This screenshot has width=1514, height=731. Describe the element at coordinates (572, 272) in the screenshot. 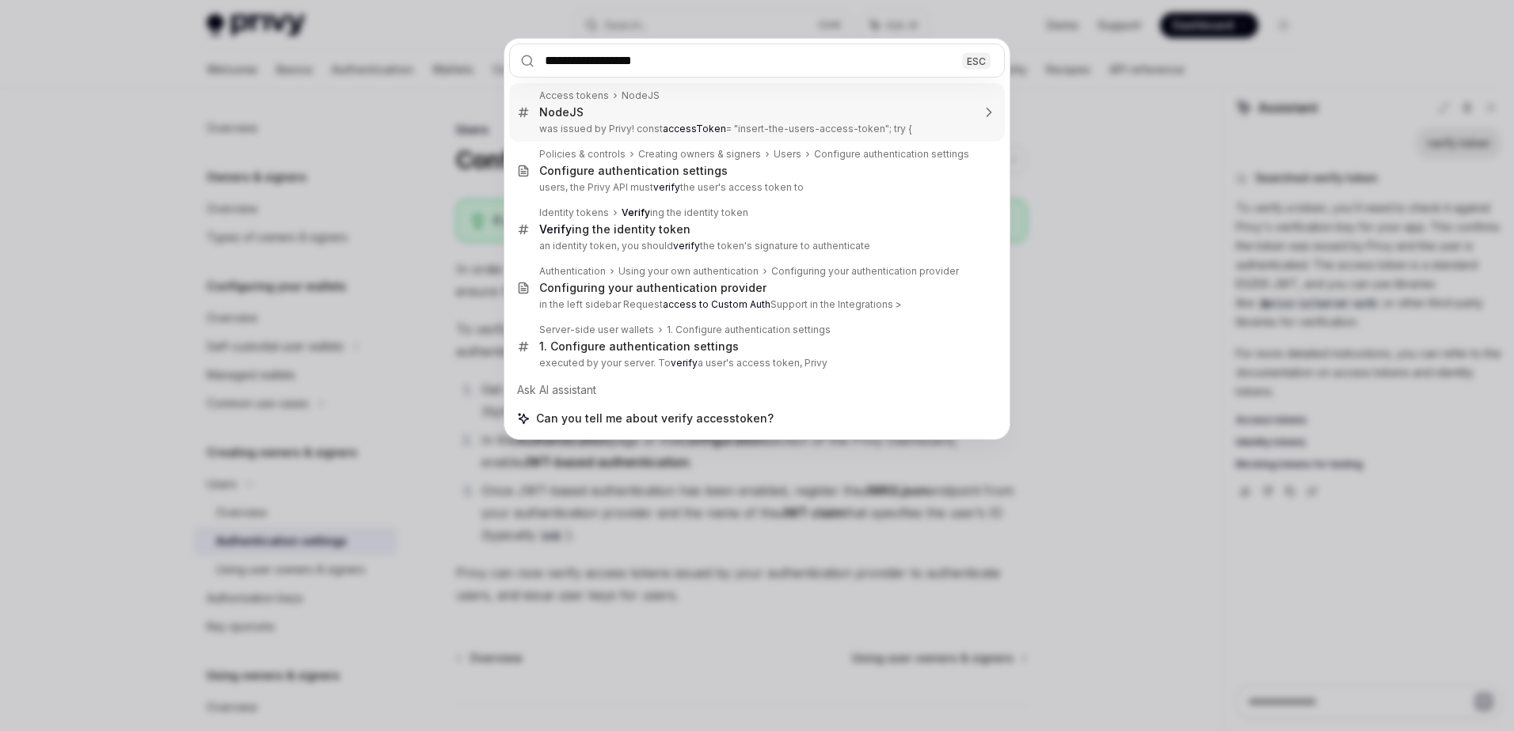

I see `div: Authentication` at that location.